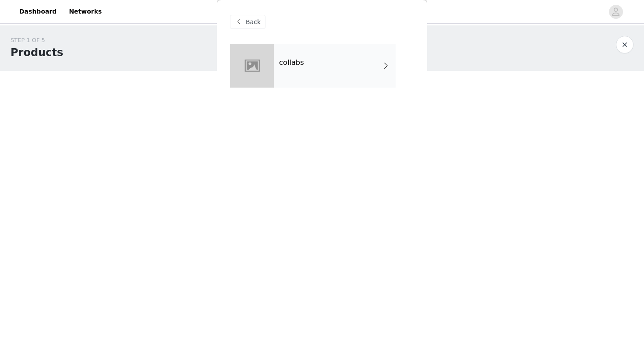 The width and height of the screenshot is (644, 364). I want to click on h1: Products, so click(37, 53).